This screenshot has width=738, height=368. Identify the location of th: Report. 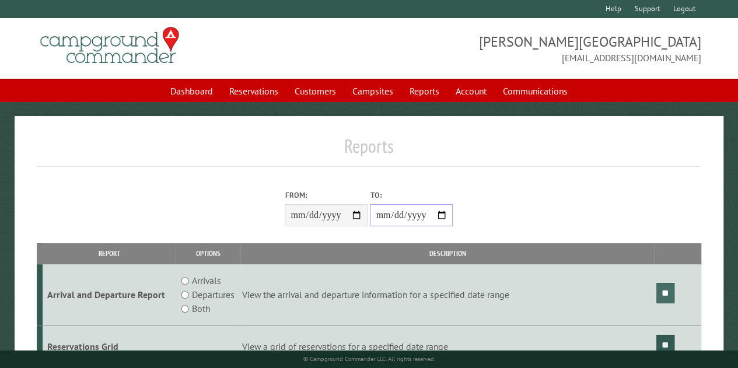
(109, 253).